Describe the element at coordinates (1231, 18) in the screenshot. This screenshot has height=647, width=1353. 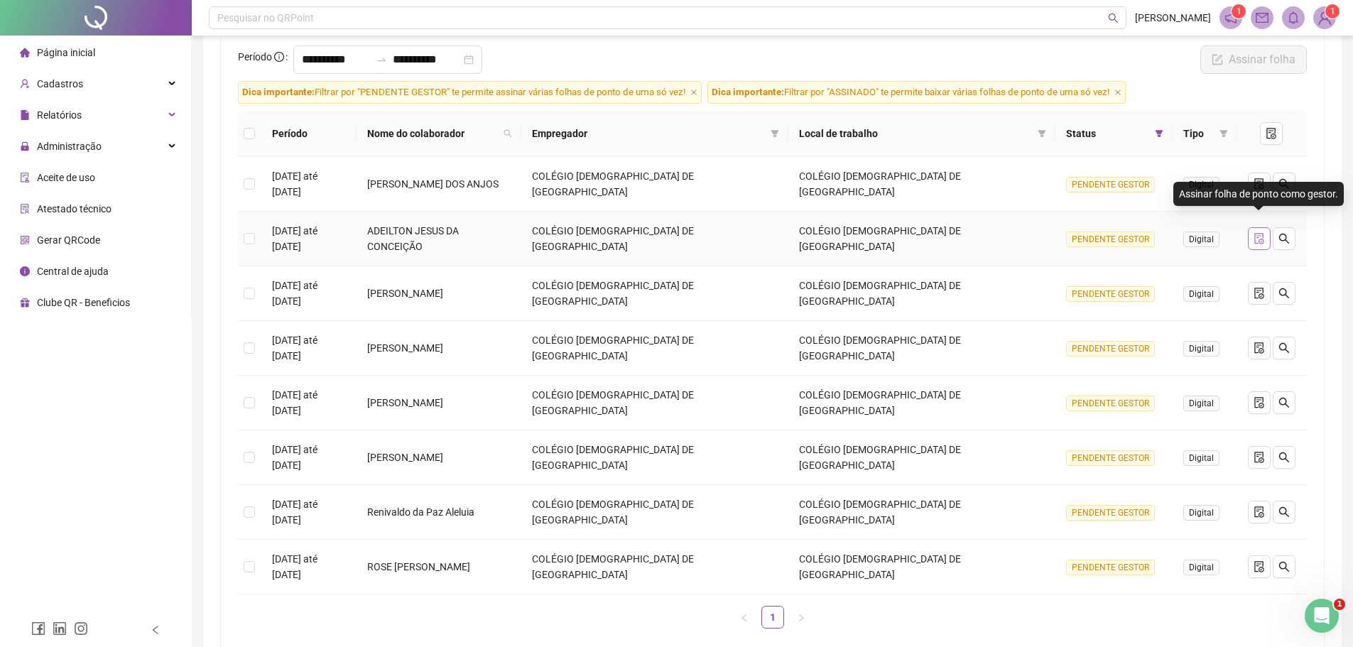
I see `span: notification` at that location.